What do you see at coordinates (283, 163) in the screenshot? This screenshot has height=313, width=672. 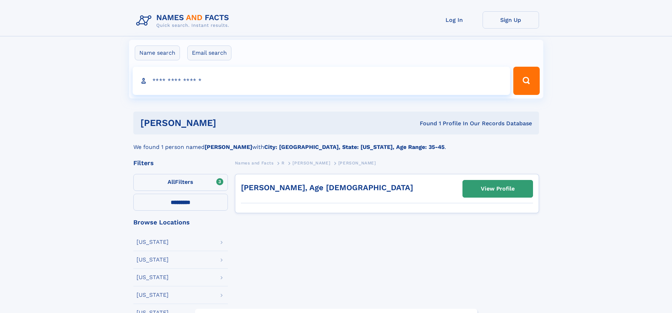 I see `a: R` at bounding box center [283, 163].